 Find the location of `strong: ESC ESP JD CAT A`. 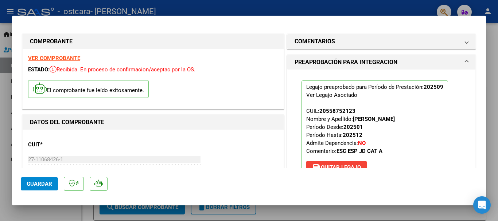

strong: ESC ESP JD CAT A is located at coordinates (359, 151).